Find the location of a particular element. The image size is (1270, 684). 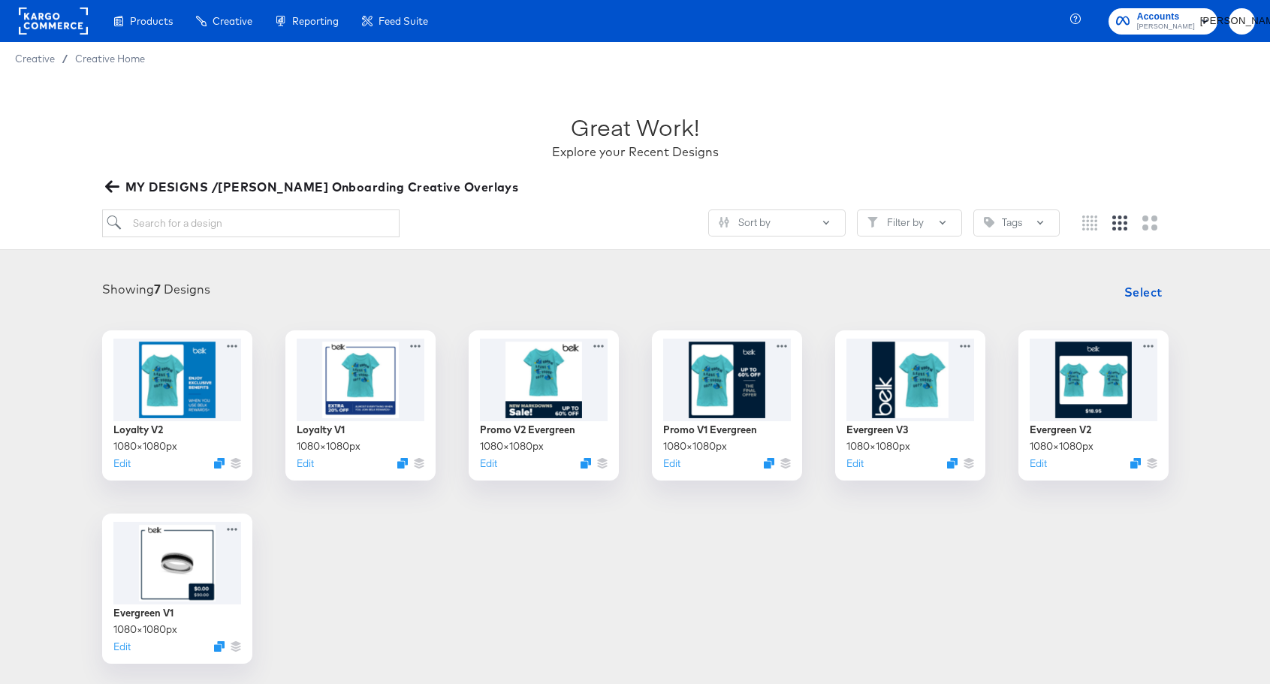

div: Evergreen V21080×1080pxEditDuplicate is located at coordinates (1094, 406).